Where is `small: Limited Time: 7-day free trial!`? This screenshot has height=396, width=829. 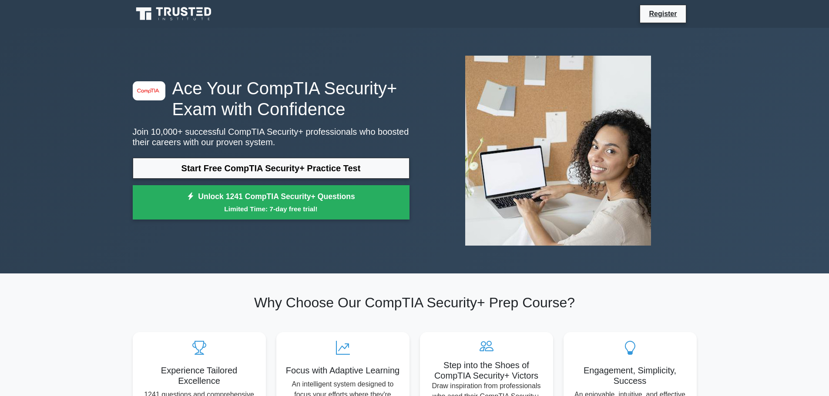
small: Limited Time: 7-day free trial! is located at coordinates (271, 209).